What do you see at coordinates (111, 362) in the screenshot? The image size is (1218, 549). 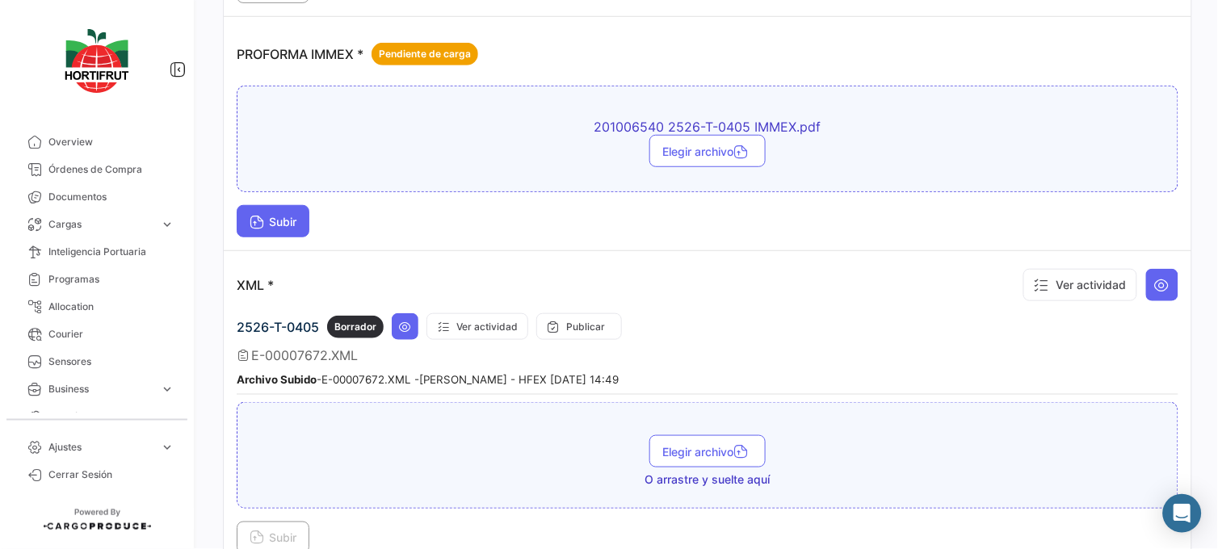 I see `span: Sensores` at bounding box center [111, 362].